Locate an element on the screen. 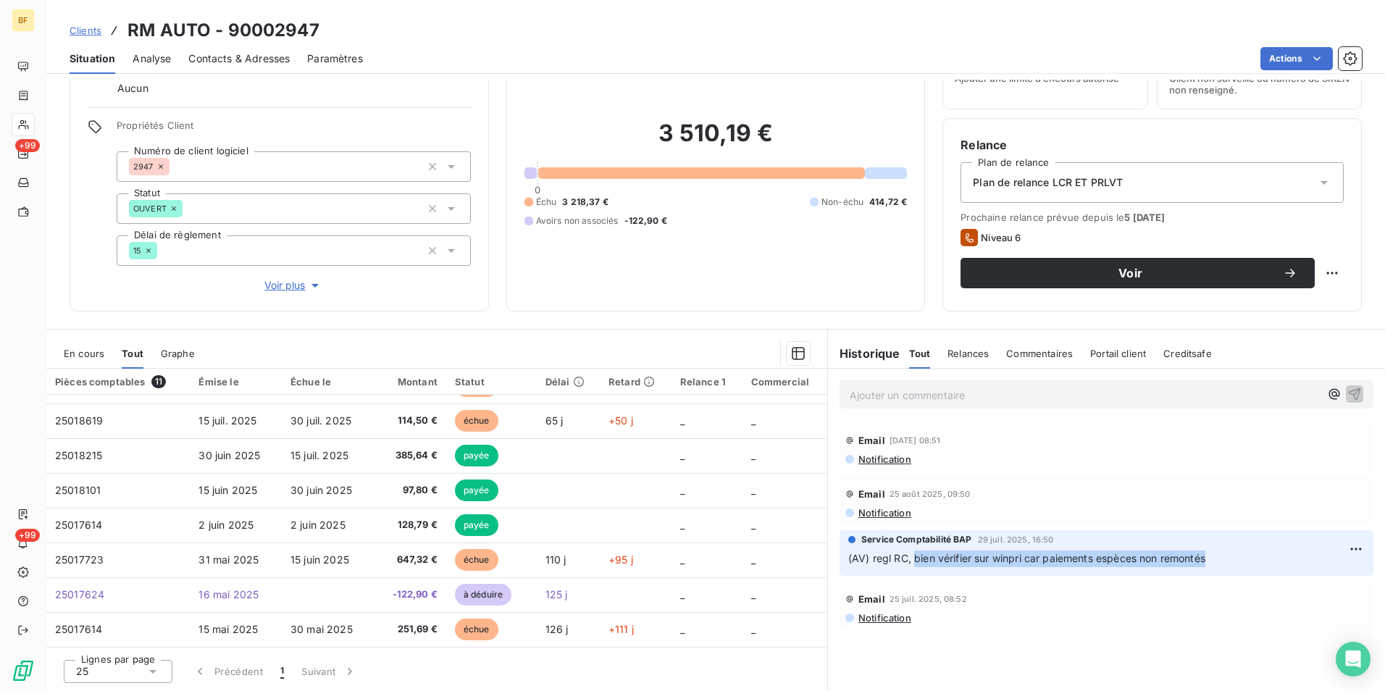 The width and height of the screenshot is (1385, 691). span: 385,64 € is located at coordinates (411, 455).